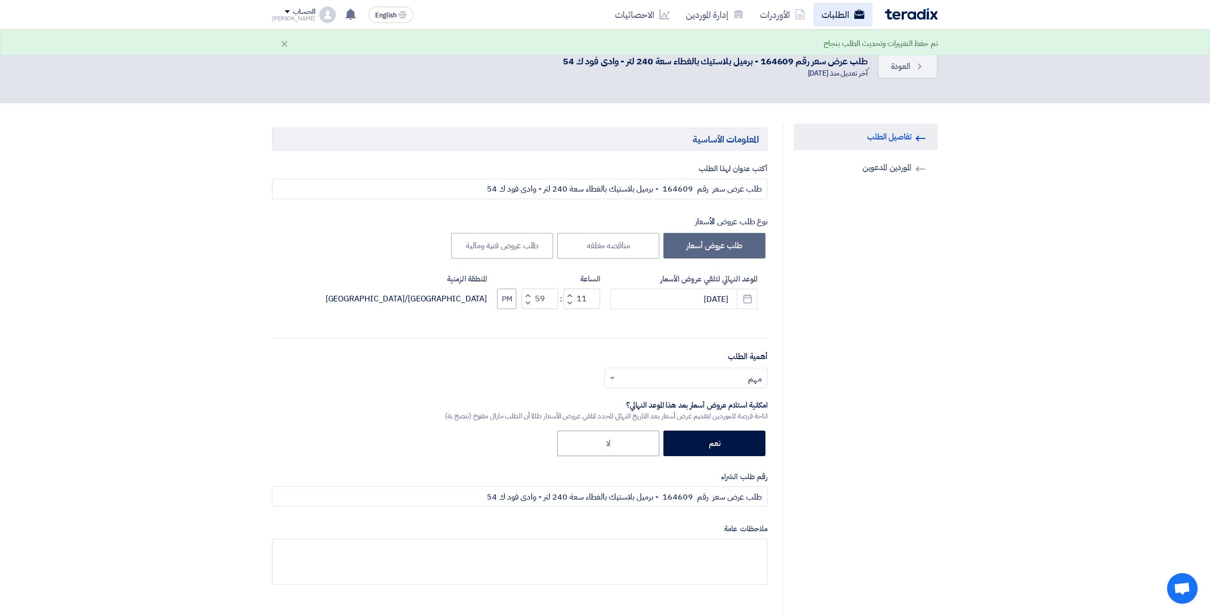 The width and height of the screenshot is (1210, 614). I want to click on img: Teradix logo, so click(912, 14).